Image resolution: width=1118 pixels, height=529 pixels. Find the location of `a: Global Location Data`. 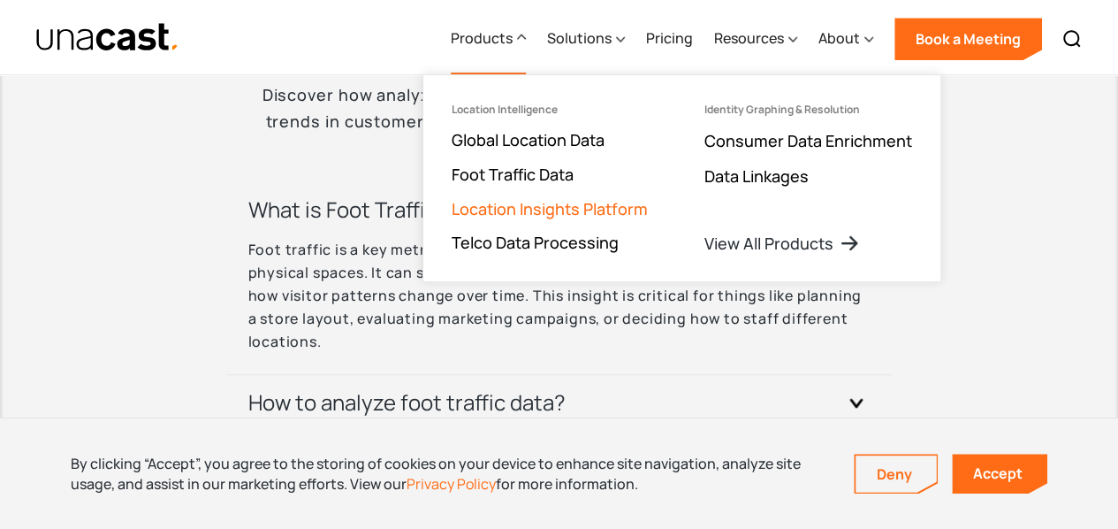

a: Global Location Data is located at coordinates (528, 140).